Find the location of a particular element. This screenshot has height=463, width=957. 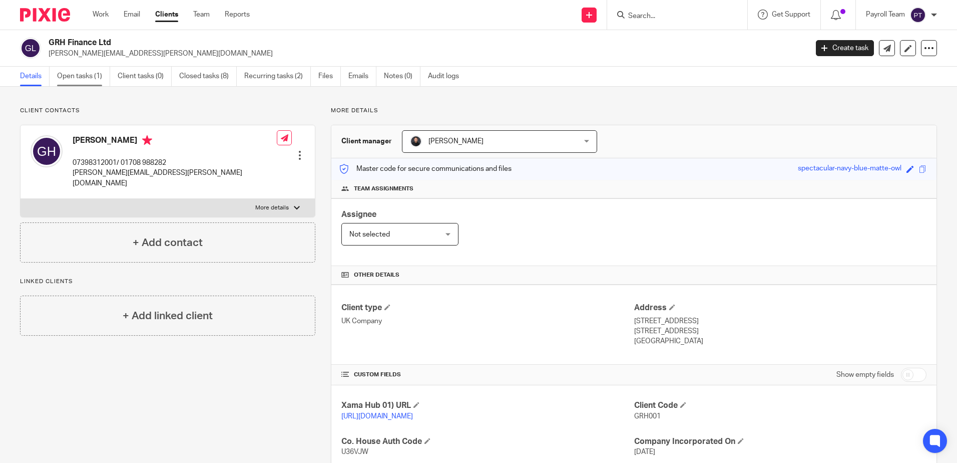

a: Details is located at coordinates (35, 76).